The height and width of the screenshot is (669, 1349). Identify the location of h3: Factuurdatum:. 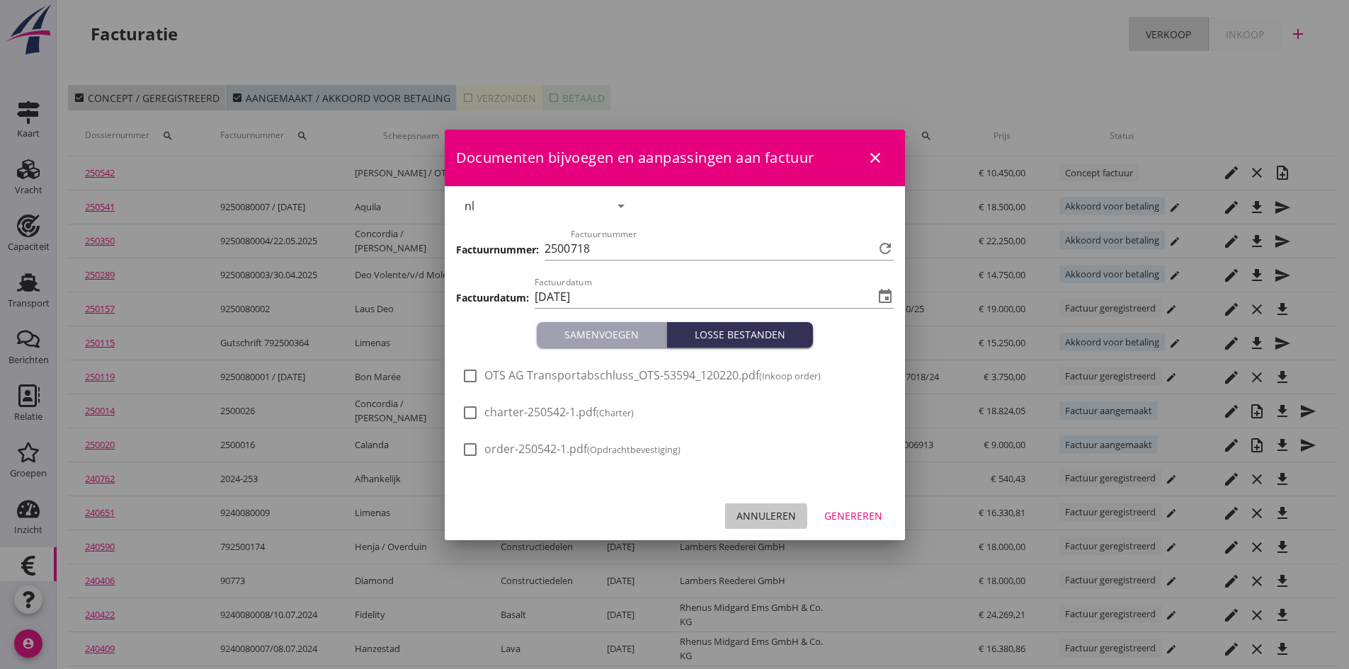
(492, 297).